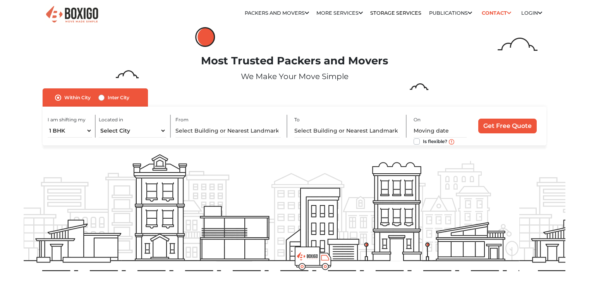 The width and height of the screenshot is (589, 283). Describe the element at coordinates (111, 120) in the screenshot. I see `label: Located in` at that location.